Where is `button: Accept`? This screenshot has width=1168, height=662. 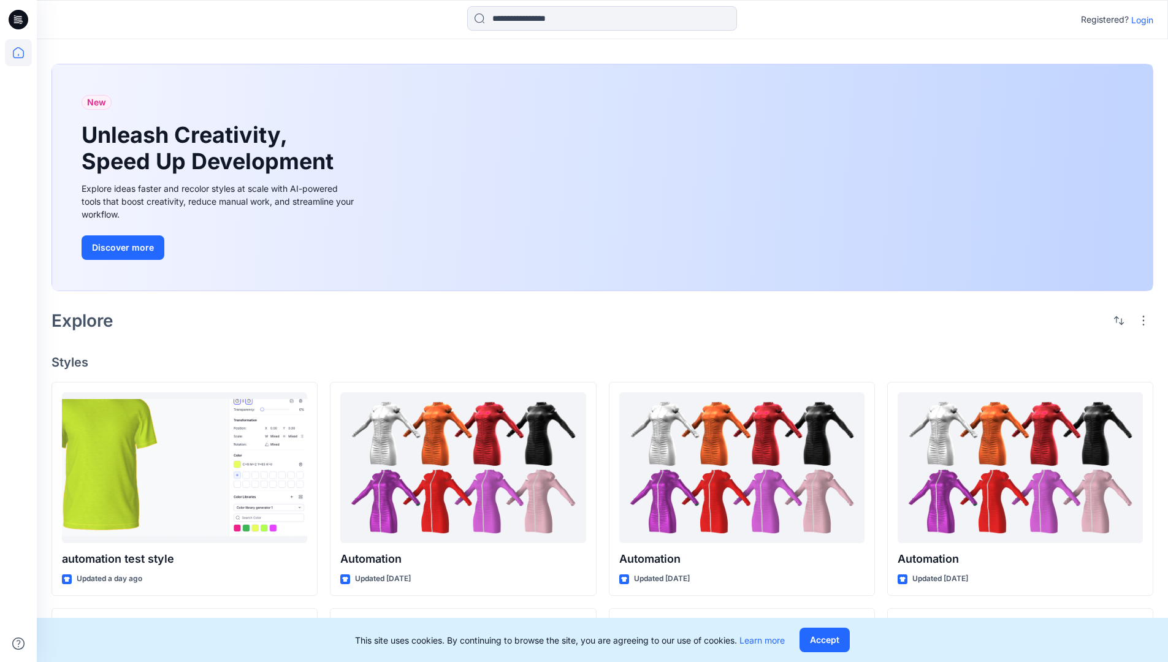
button: Accept is located at coordinates (825, 640).